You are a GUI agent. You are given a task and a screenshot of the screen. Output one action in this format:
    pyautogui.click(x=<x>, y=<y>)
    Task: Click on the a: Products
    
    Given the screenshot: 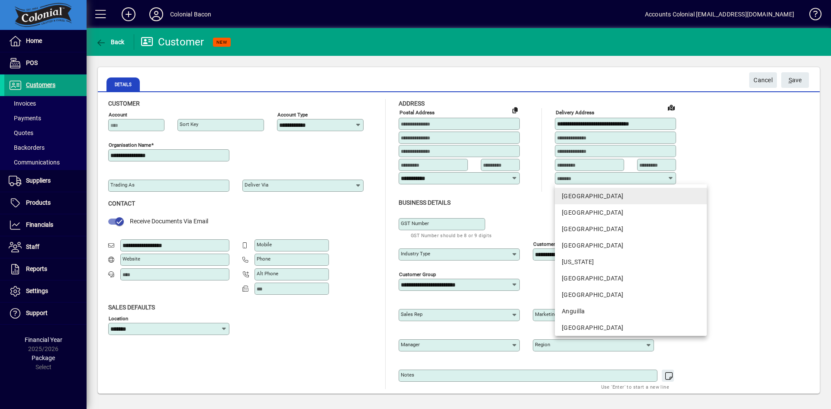 What is the action you would take?
    pyautogui.click(x=45, y=203)
    